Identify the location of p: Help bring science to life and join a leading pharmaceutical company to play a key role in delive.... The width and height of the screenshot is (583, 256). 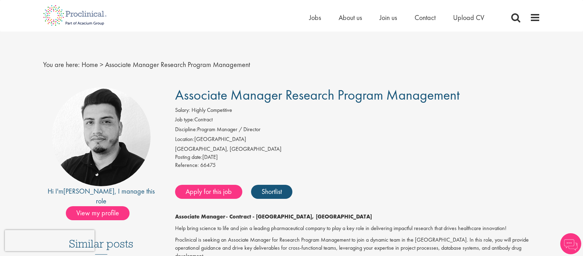
(358, 228).